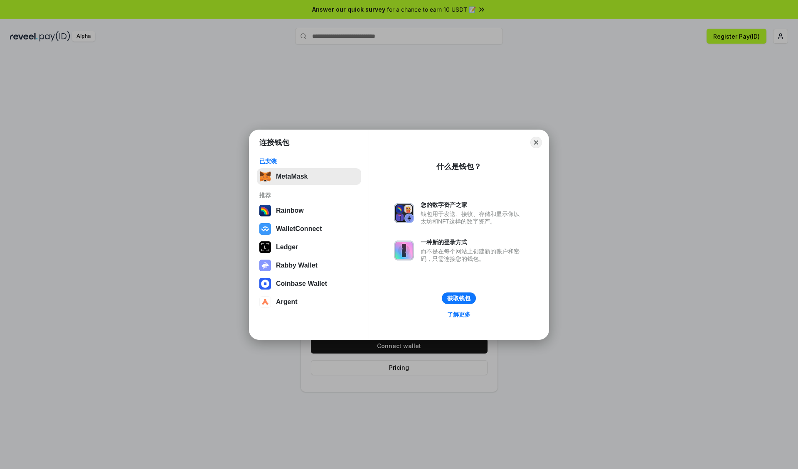 The image size is (798, 469). I want to click on button: Rainbow, so click(309, 211).